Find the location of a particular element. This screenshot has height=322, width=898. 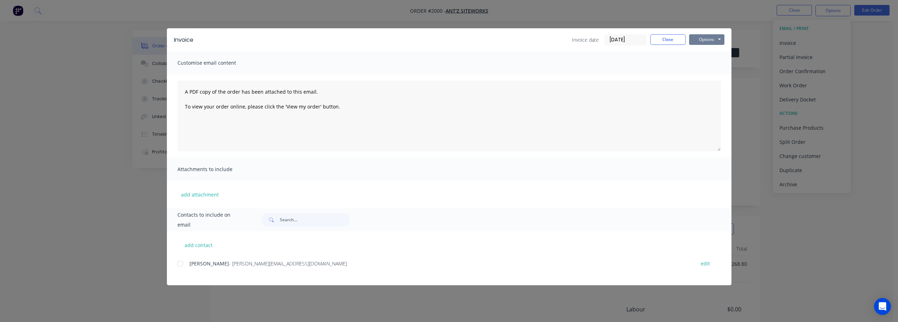

button: Options is located at coordinates (707, 40).